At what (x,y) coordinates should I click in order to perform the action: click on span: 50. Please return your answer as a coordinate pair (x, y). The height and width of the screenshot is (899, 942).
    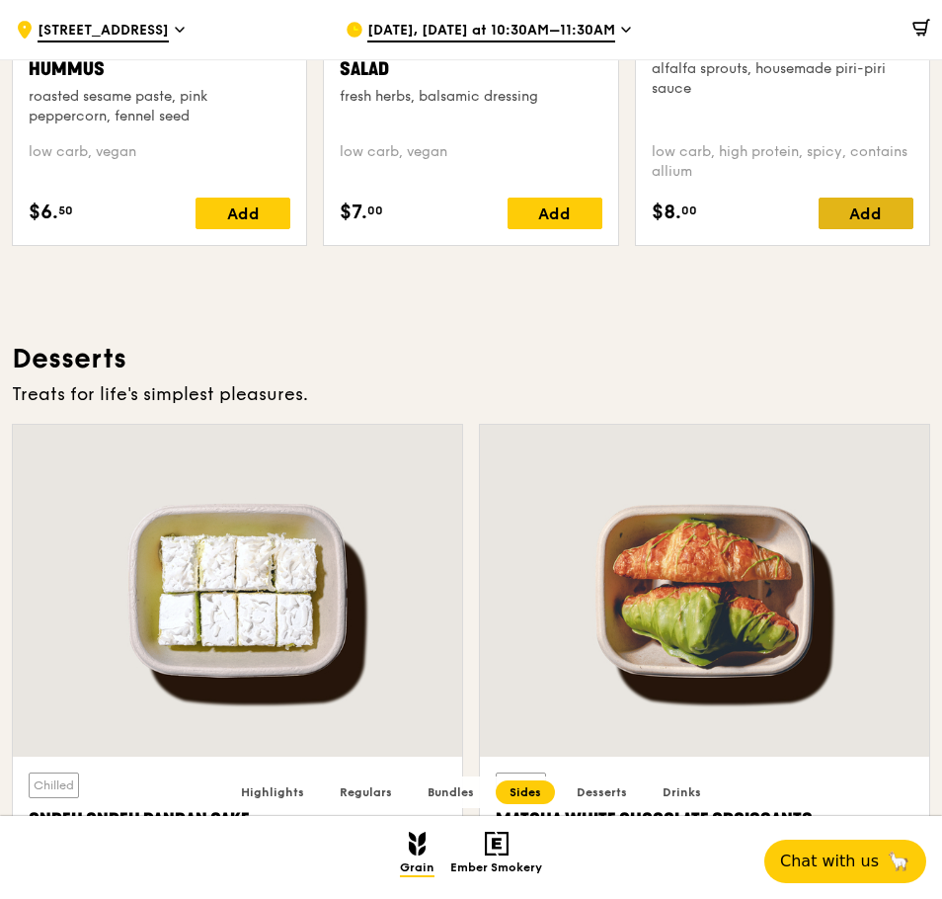
    Looking at the image, I should click on (65, 210).